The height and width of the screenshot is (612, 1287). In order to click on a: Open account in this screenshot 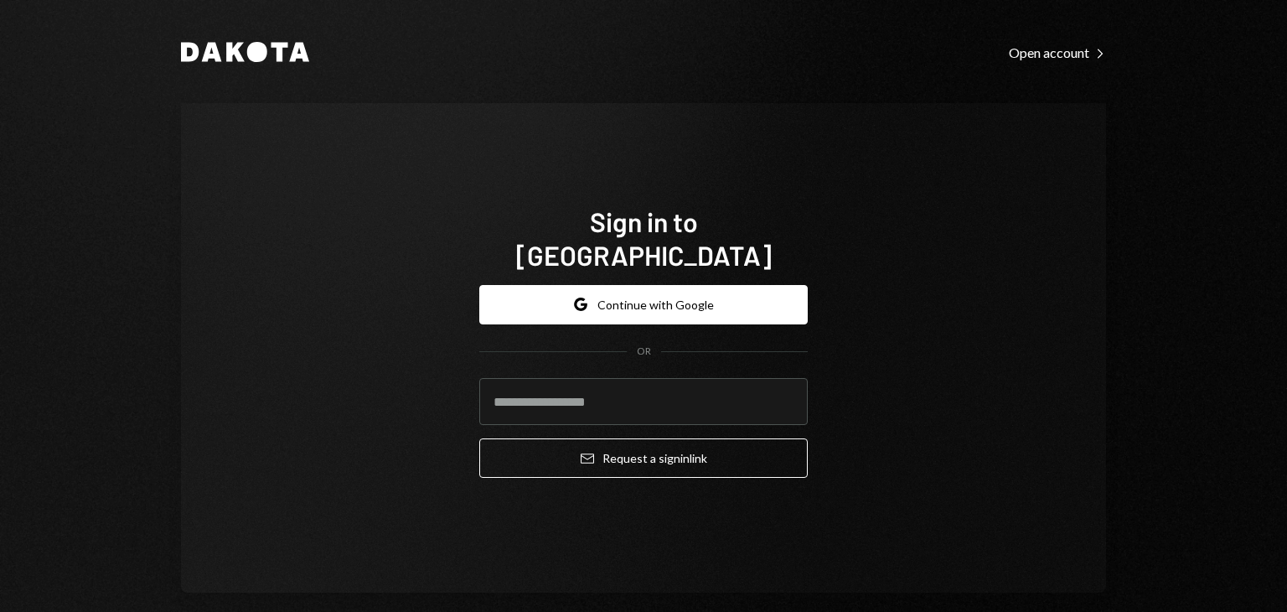, I will do `click(1058, 52)`.